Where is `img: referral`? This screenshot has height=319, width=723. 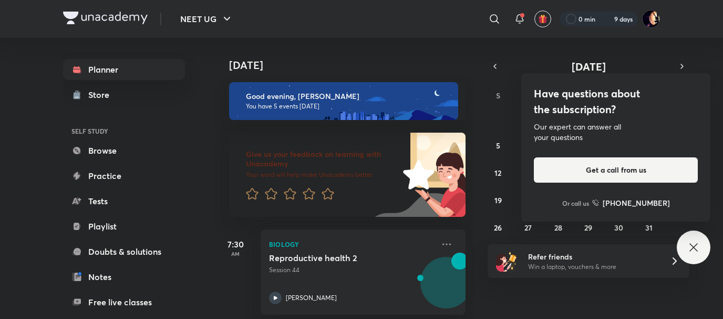
img: referral is located at coordinates (507, 261).